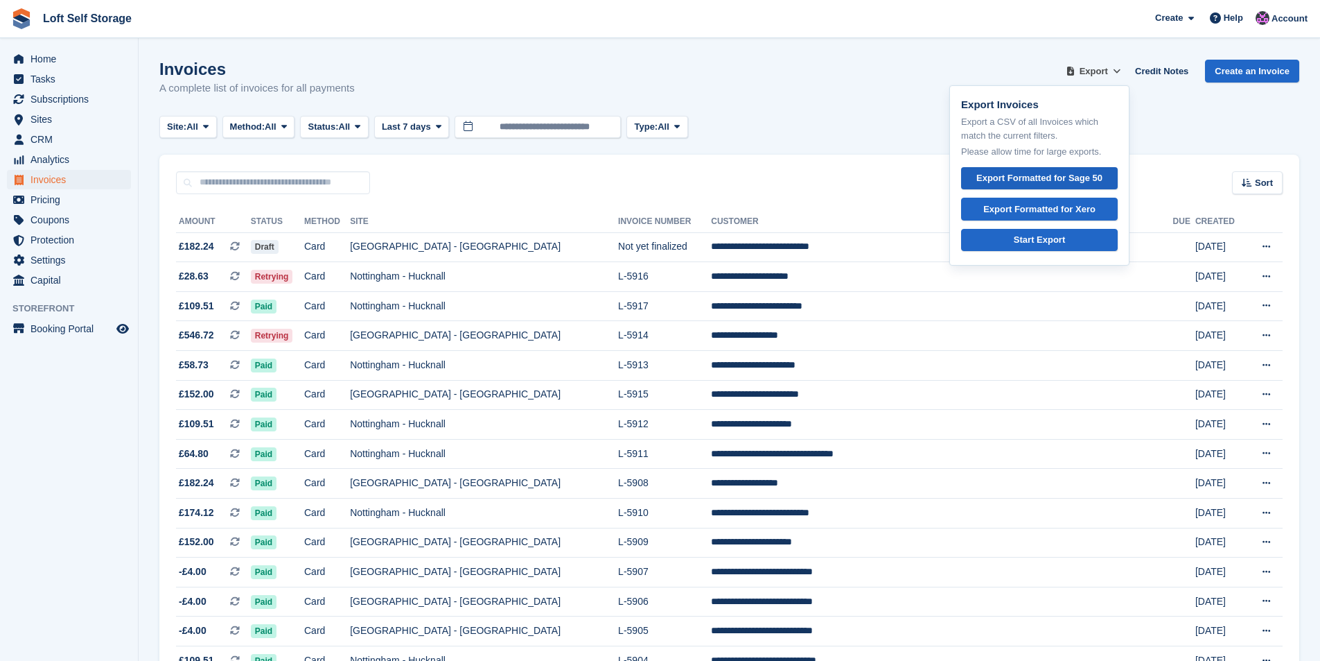 This screenshot has width=1320, height=661. Describe the element at coordinates (72, 119) in the screenshot. I see `span: Sites` at that location.